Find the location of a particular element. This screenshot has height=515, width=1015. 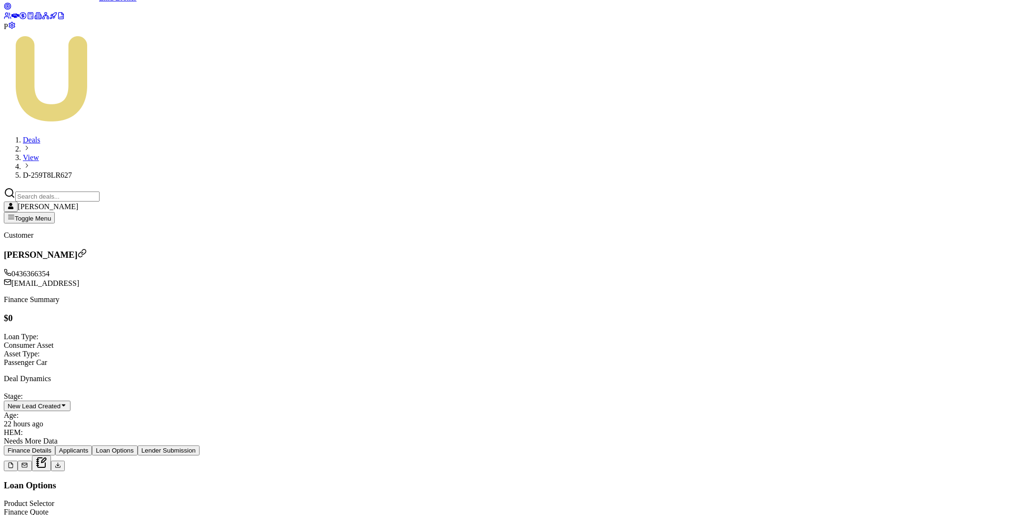

span: D-259T8LR627 is located at coordinates (47, 175).